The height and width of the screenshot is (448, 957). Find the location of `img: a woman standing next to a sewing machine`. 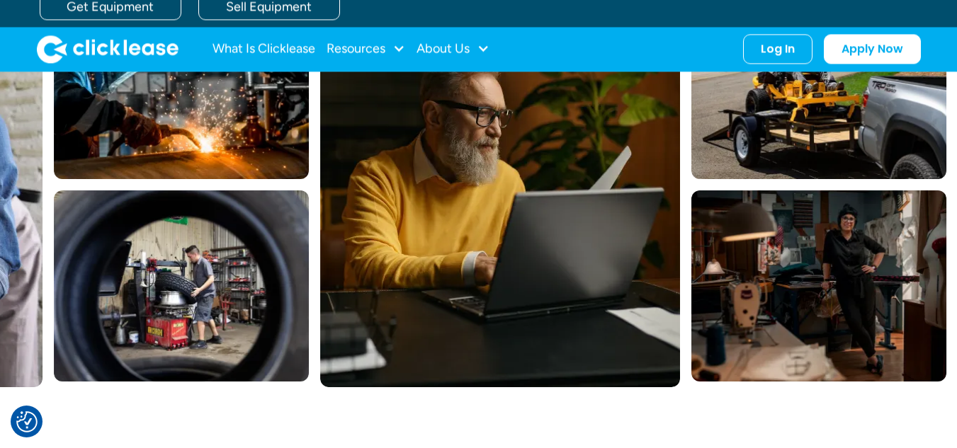

img: a woman standing next to a sewing machine is located at coordinates (819, 286).